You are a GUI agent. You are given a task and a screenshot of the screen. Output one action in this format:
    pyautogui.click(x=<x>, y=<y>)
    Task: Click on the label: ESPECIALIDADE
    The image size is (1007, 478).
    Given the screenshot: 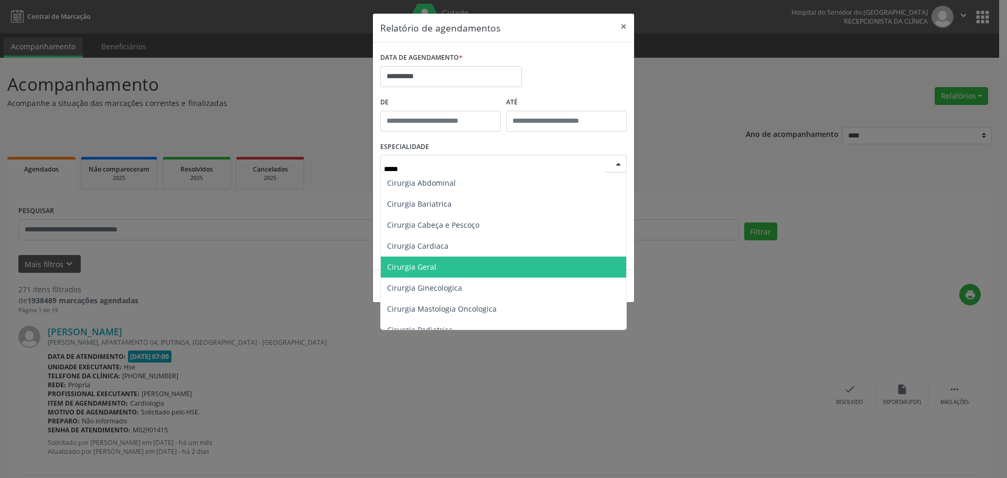 What is the action you would take?
    pyautogui.click(x=405, y=147)
    